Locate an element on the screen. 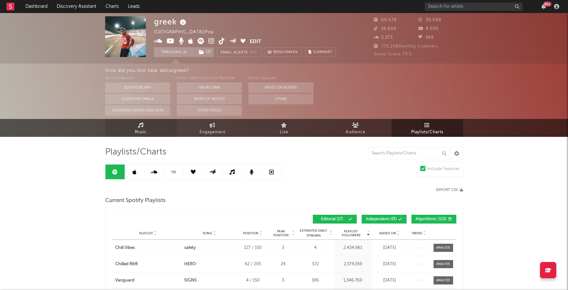 The height and width of the screenshot is (290, 568). div: 186 is located at coordinates (315, 280).